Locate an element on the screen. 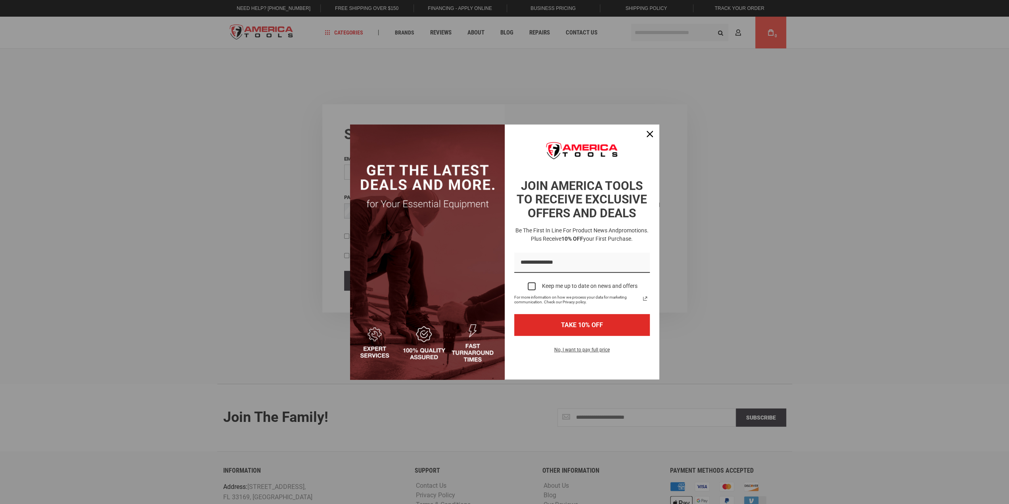  h3: Be the first in line for product news and is located at coordinates (582, 235).